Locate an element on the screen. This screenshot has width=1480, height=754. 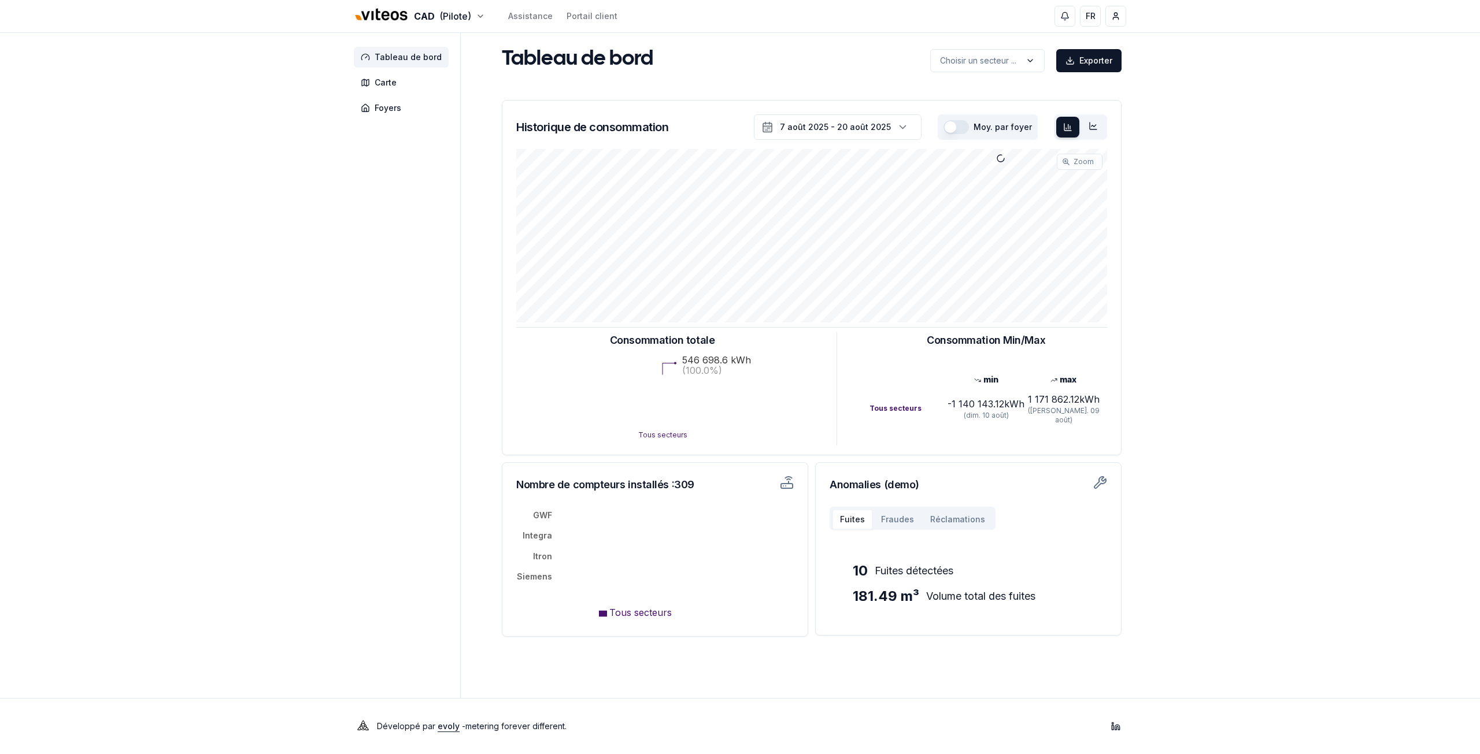
h3: Nombre de compteurs installés : 309 is located at coordinates (617, 485).